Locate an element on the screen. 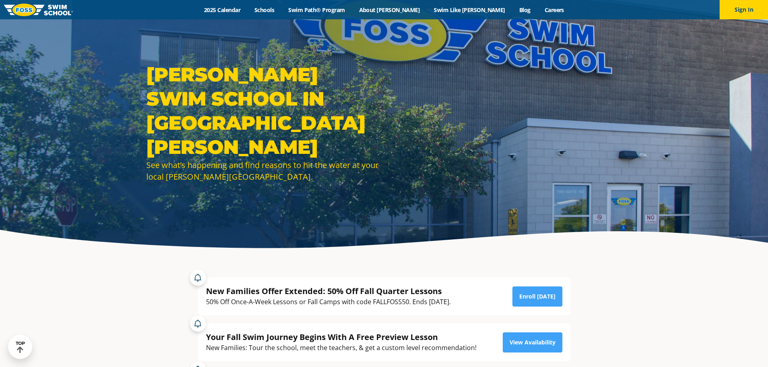 The width and height of the screenshot is (768, 367). a: View Availability is located at coordinates (532, 342).